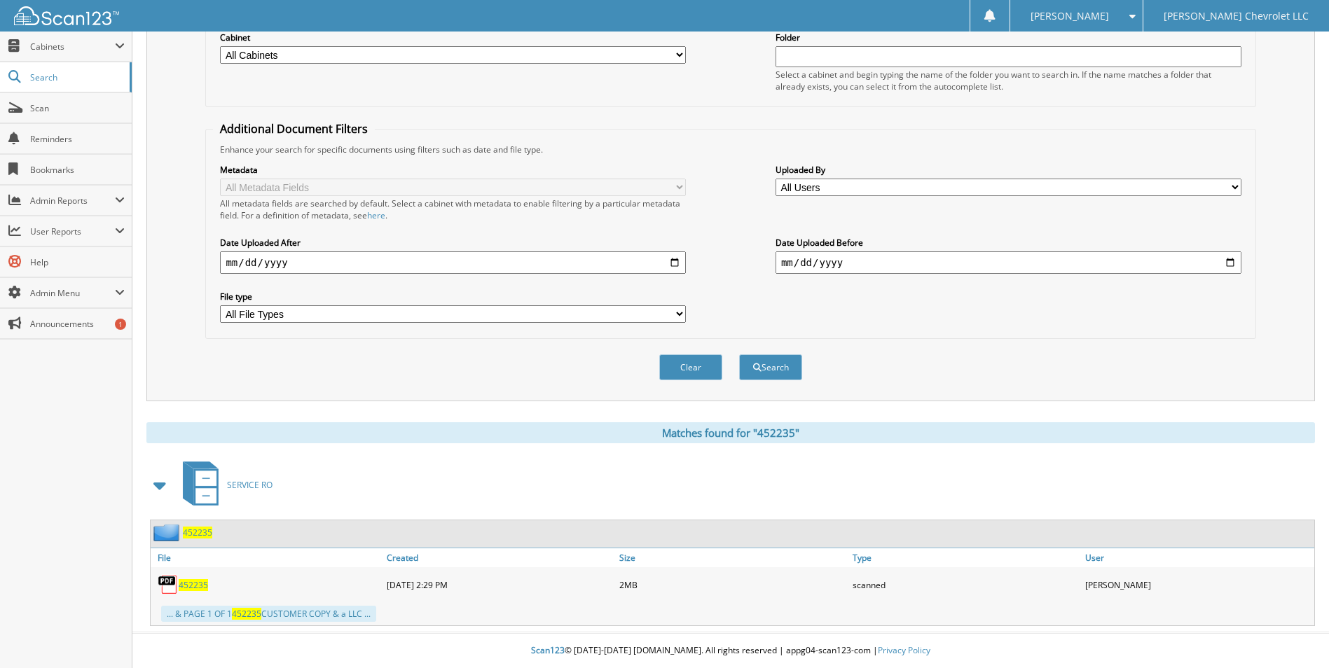 Image resolution: width=1329 pixels, height=668 pixels. I want to click on label: Date Uploaded Before, so click(1008, 242).